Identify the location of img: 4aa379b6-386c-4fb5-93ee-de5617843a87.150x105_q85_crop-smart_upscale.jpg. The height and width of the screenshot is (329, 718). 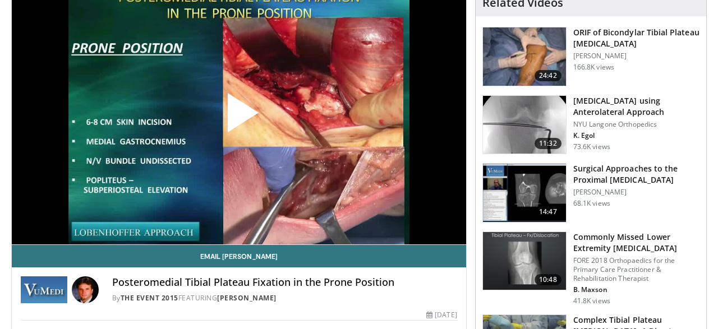
(525, 261).